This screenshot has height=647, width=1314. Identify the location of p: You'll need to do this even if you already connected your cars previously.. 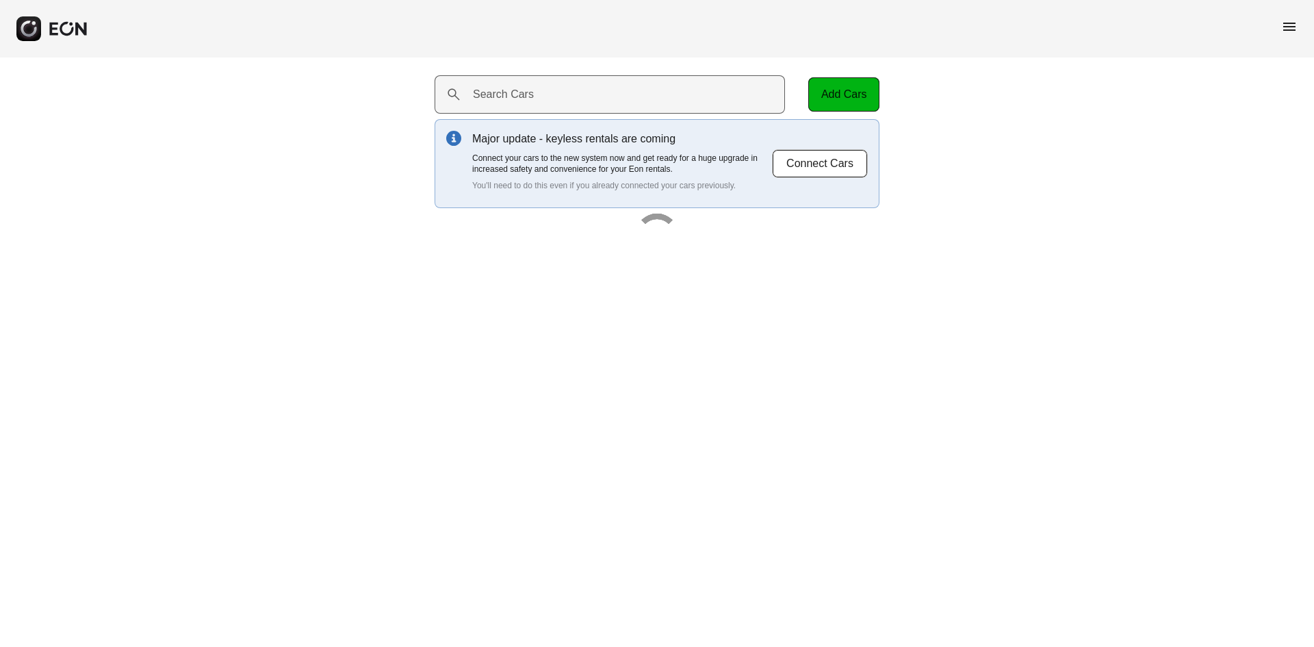
(622, 186).